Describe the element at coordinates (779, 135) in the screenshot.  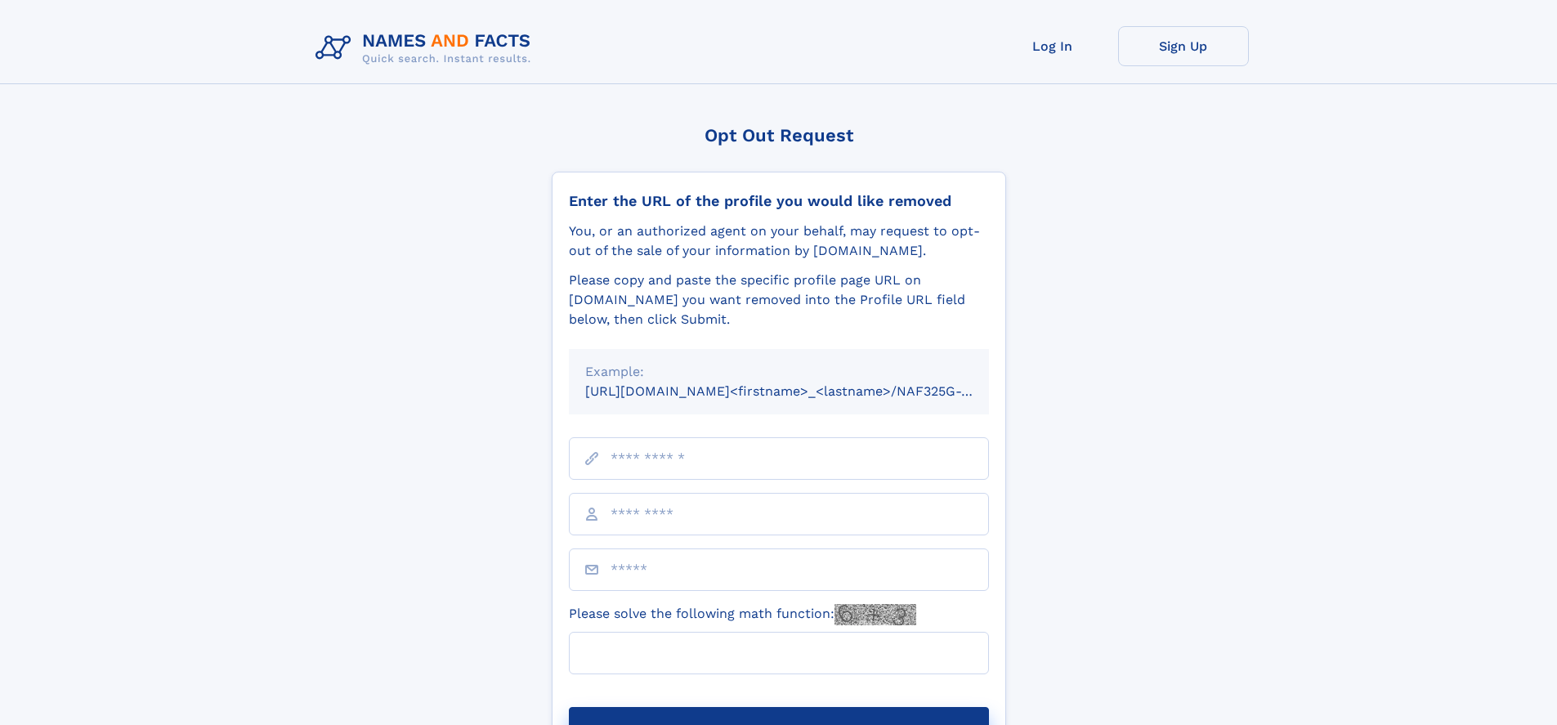
I see `div: Opt Out Request` at that location.